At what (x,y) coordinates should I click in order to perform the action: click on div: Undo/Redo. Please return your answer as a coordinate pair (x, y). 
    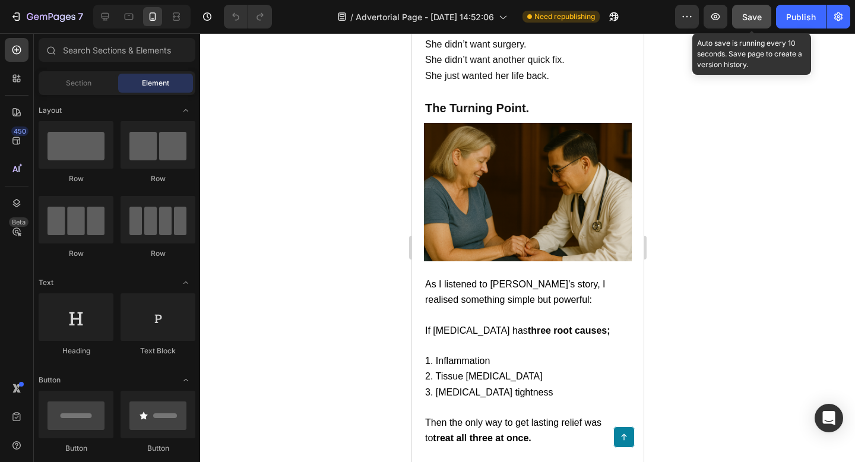
    Looking at the image, I should click on (248, 17).